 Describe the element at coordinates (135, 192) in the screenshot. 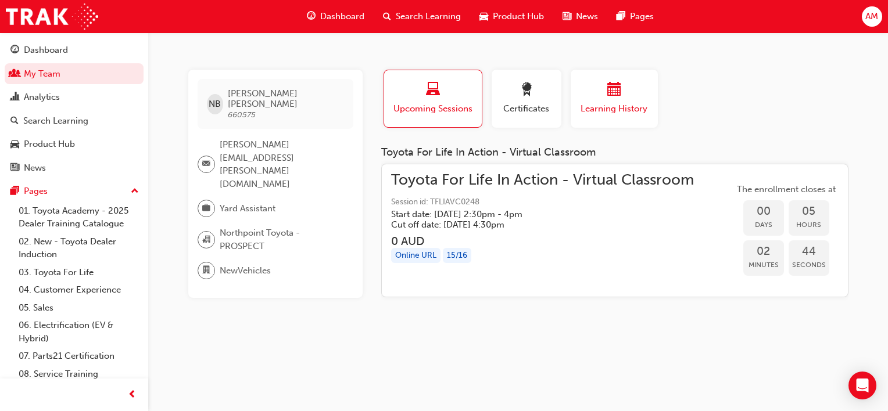

I see `span: up-icon` at that location.